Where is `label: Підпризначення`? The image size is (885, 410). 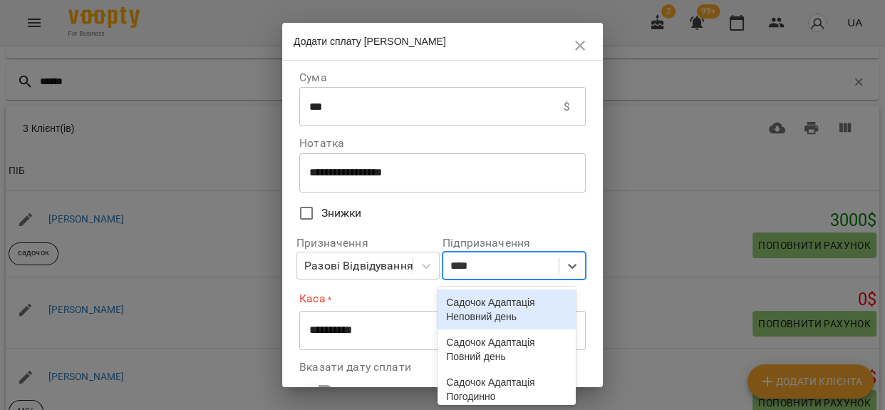
label: Підпризначення is located at coordinates (514, 243).